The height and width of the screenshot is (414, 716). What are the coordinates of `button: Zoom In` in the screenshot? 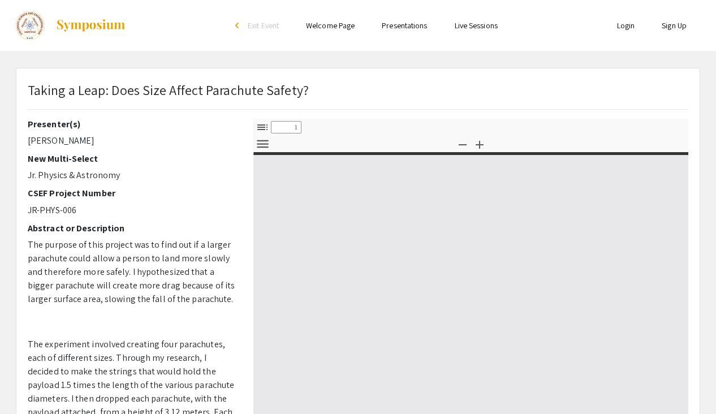 It's located at (480, 144).